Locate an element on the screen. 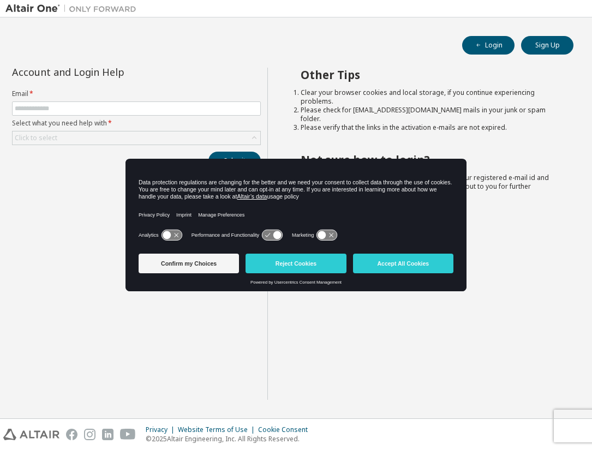 This screenshot has height=450, width=592. img: facebook.svg is located at coordinates (71, 434).